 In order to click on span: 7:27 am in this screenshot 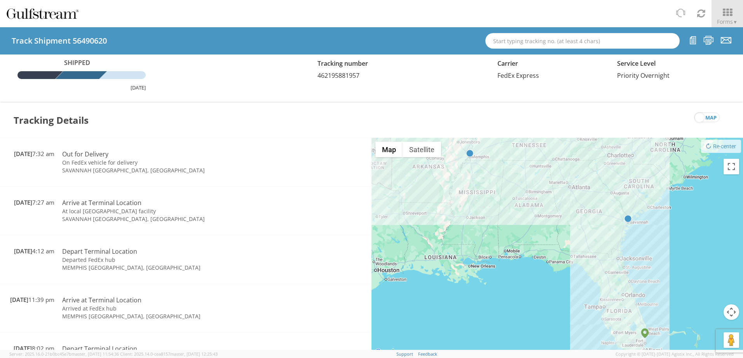, I will do `click(34, 202)`.